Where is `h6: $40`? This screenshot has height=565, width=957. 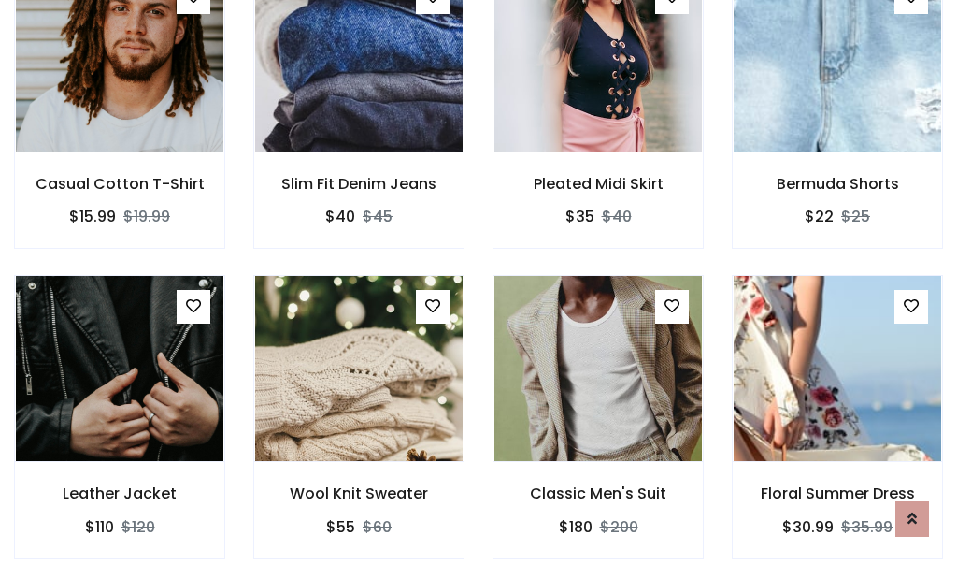
h6: $40 is located at coordinates (340, 216).